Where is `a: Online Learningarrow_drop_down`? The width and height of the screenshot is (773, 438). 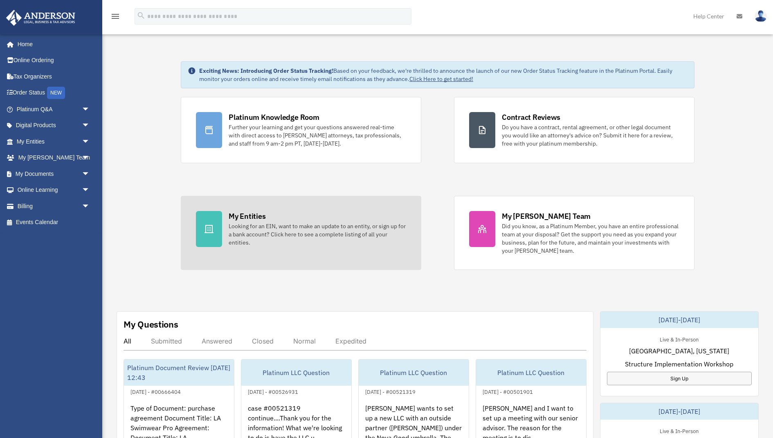
a: Online Learningarrow_drop_down is located at coordinates (54, 190).